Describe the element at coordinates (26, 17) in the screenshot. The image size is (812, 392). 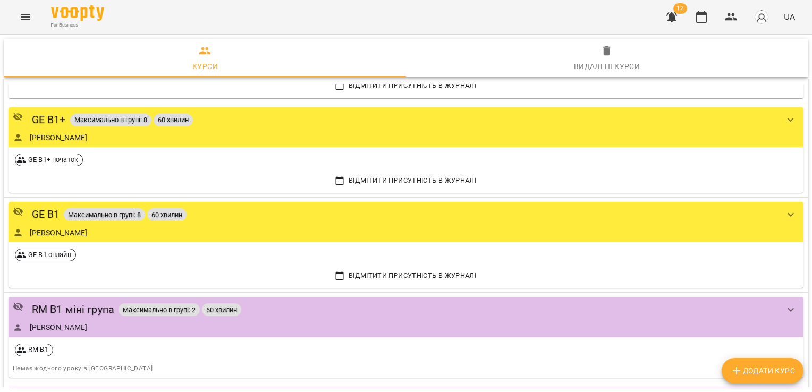
I see `button: Menu` at that location.